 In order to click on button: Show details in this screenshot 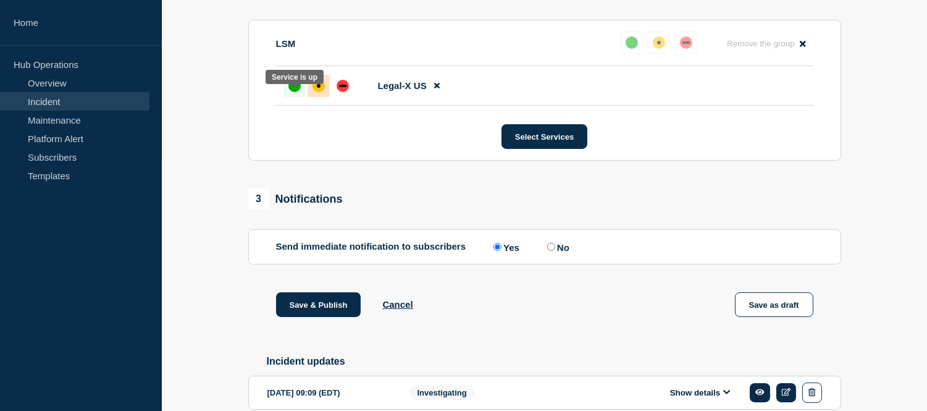, I will do `click(701, 392)`.